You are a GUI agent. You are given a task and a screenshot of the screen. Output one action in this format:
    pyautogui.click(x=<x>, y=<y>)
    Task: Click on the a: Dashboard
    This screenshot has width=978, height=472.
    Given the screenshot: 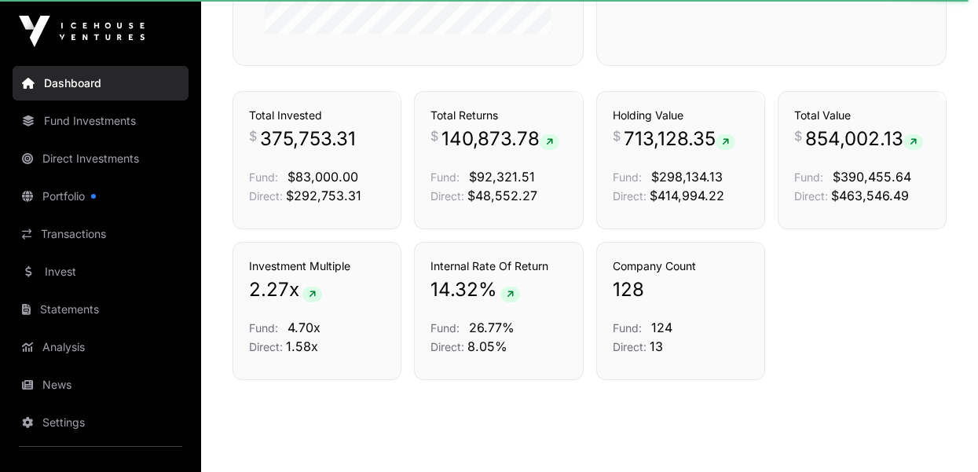 What is the action you would take?
    pyautogui.click(x=101, y=83)
    